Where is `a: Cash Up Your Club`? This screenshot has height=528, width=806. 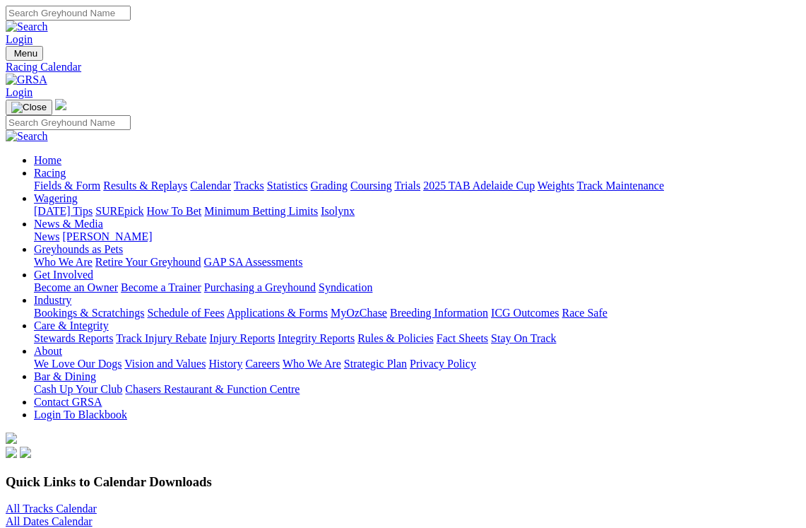 a: Cash Up Your Club is located at coordinates (78, 389).